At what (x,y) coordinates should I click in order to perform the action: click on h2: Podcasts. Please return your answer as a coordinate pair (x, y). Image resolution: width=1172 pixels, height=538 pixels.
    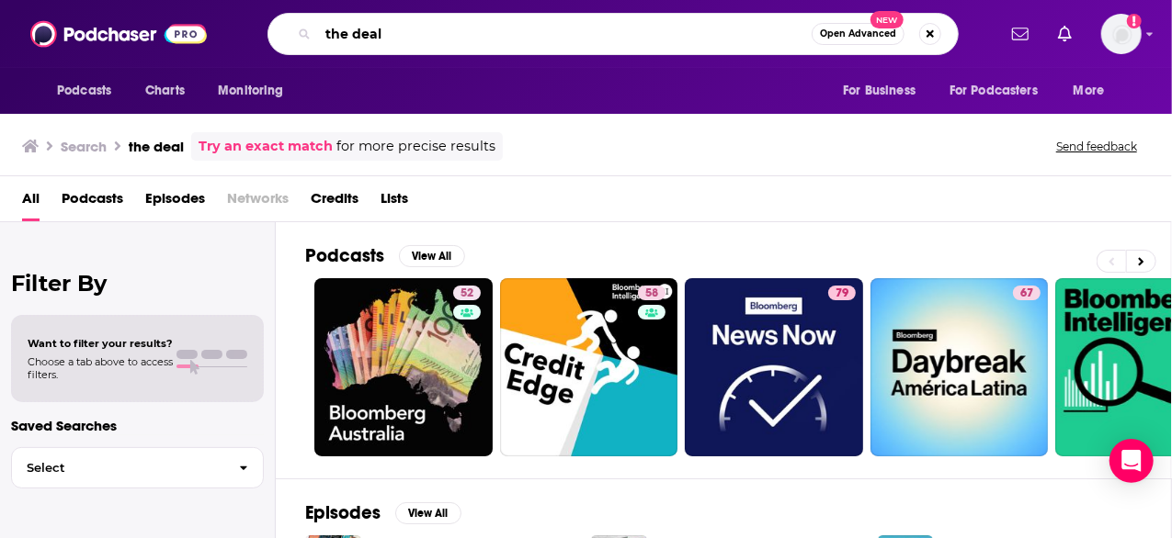
    Looking at the image, I should click on (345, 255).